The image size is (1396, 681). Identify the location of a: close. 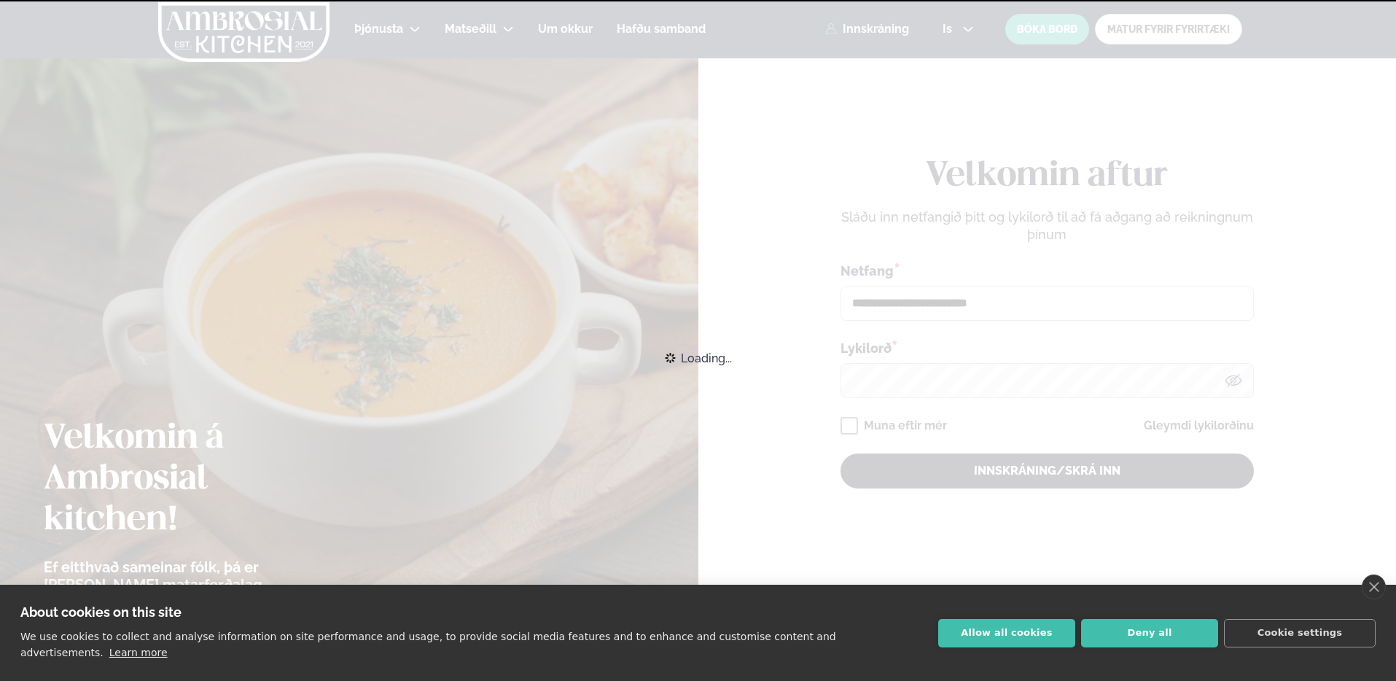
(1373, 587).